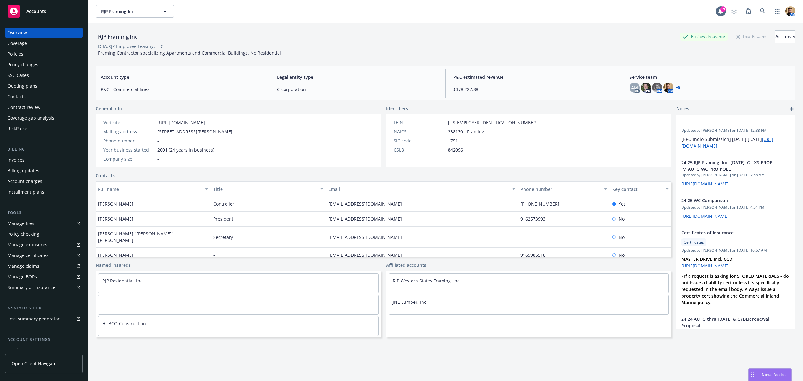 The image size is (803, 381). Describe the element at coordinates (44, 350) in the screenshot. I see `a: Service team` at that location.